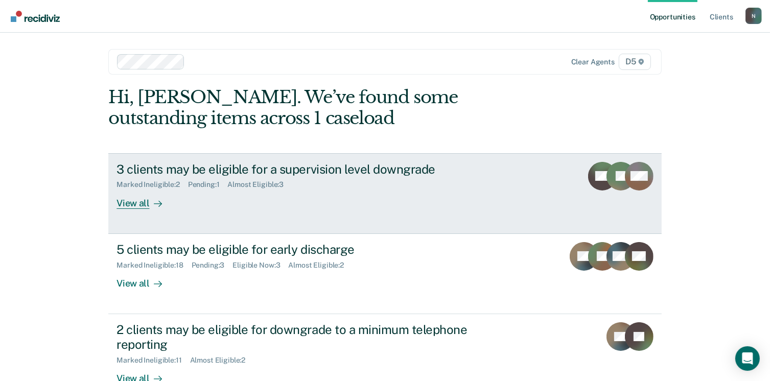 This screenshot has height=381, width=770. Describe the element at coordinates (296, 249) in the screenshot. I see `div: 5 clients may be eligible for early discharge` at that location.